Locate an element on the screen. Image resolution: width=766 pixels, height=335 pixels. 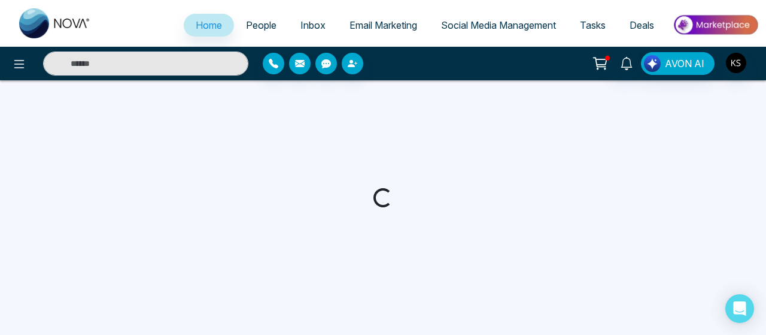
img: Lead Flow is located at coordinates (652, 63).